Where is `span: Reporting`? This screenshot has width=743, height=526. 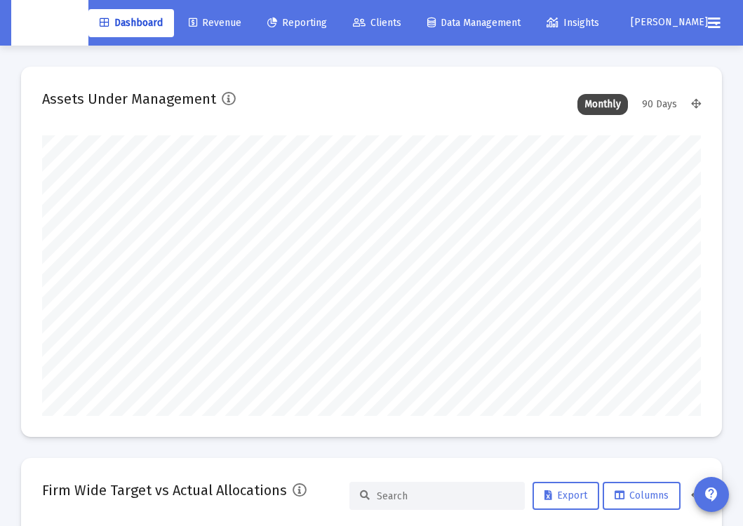 span: Reporting is located at coordinates (297, 22).